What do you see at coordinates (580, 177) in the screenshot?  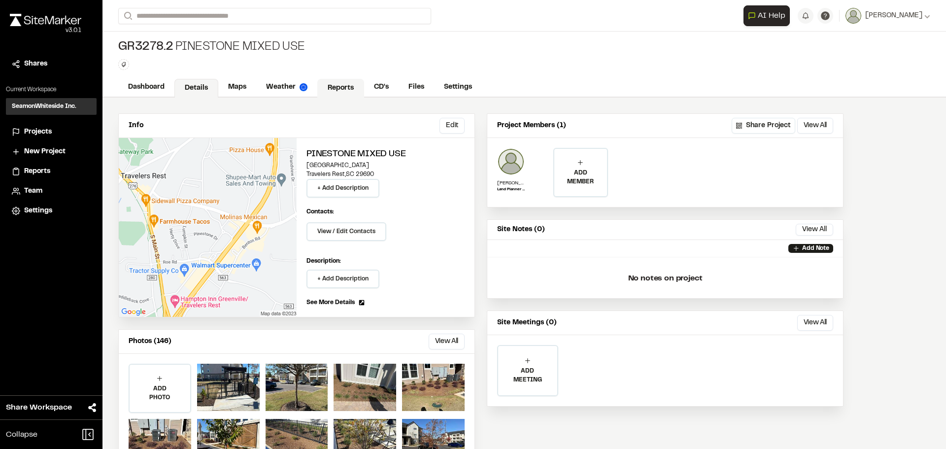 I see `p: ADD MEMBER` at bounding box center [580, 177].